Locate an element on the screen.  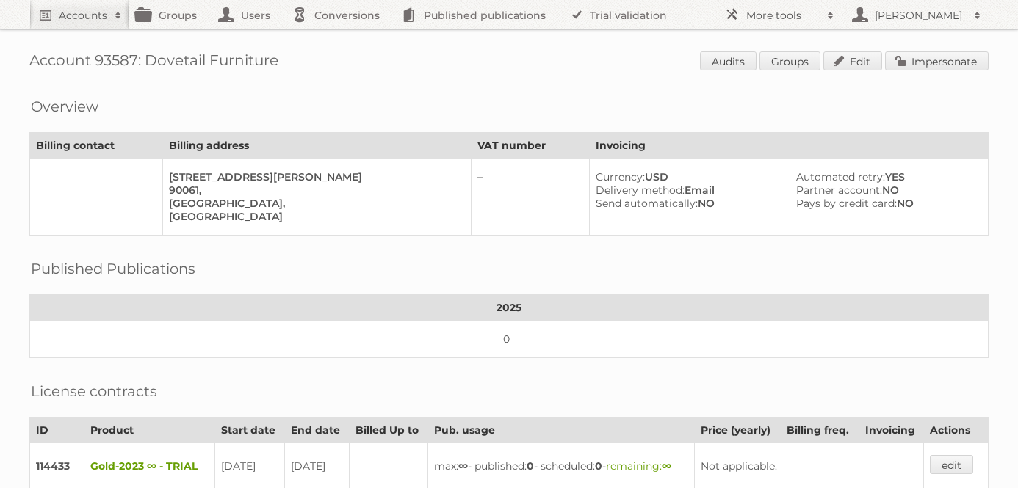
a: edit is located at coordinates (951, 465).